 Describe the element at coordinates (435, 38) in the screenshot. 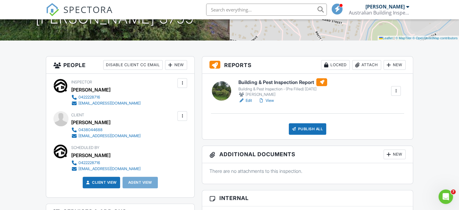

I see `a: © OpenStreetMap contributors` at that location.